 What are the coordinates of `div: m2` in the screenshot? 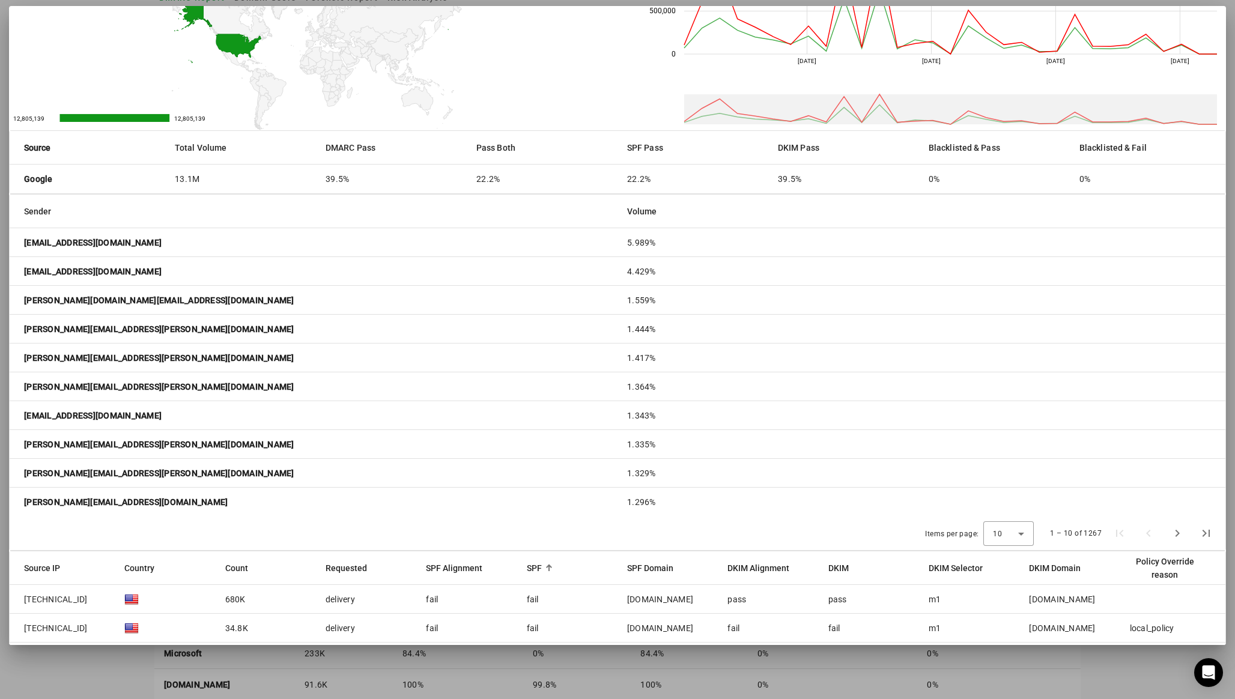 It's located at (935, 651).